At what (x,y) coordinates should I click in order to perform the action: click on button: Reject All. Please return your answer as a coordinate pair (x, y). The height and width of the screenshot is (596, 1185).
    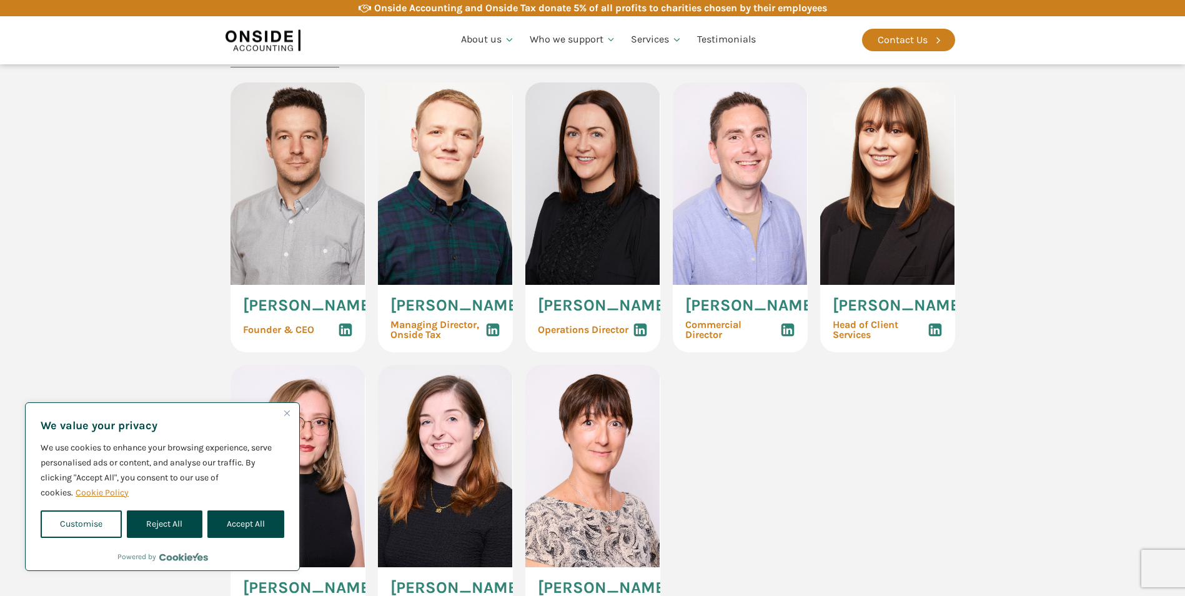
    Looking at the image, I should click on (164, 524).